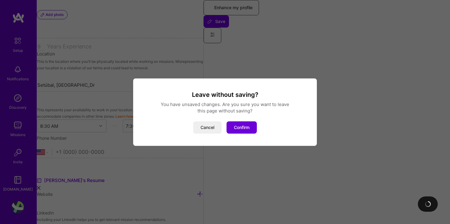 This screenshot has height=224, width=450. Describe the element at coordinates (225, 104) in the screenshot. I see `div: You have unsaved changes. Are you sure you want to leave` at that location.